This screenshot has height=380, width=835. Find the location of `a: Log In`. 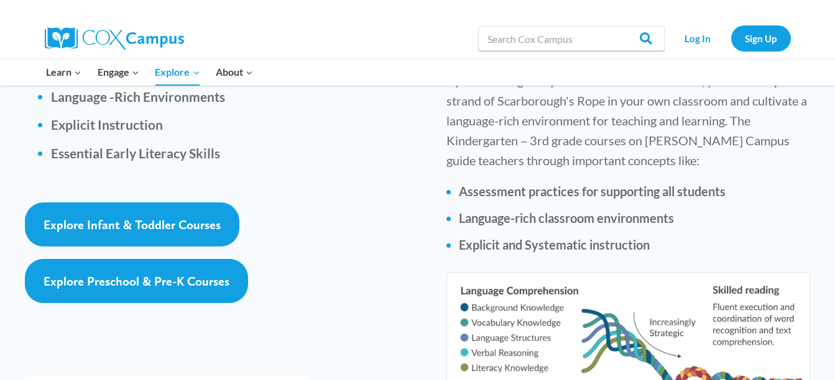

a: Log In is located at coordinates (698, 38).